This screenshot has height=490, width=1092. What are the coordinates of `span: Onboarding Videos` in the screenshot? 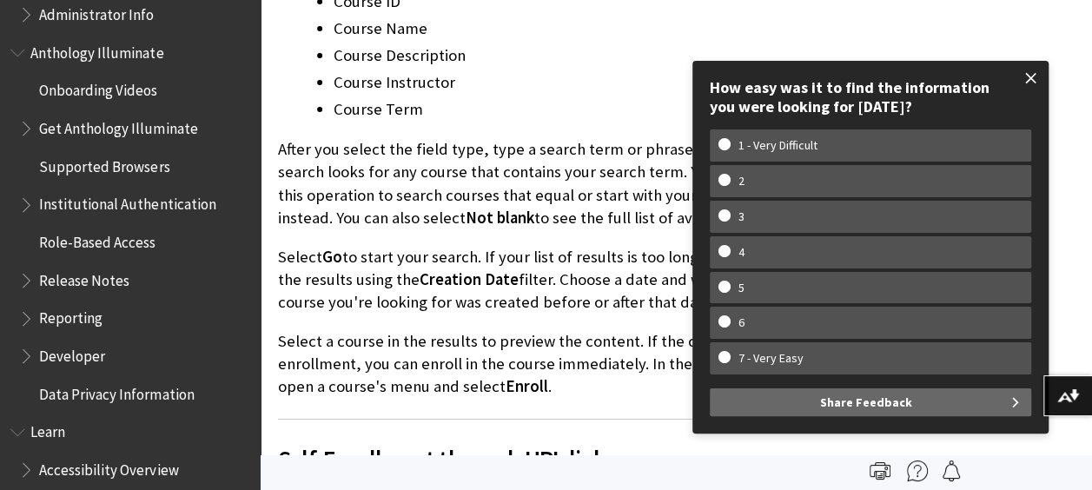 It's located at (98, 88).